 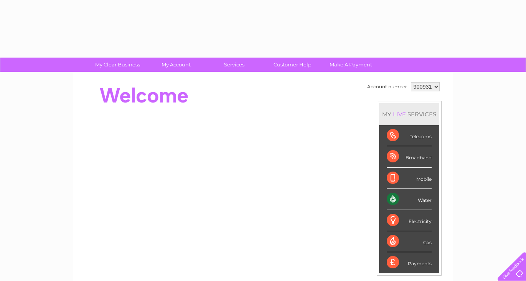 What do you see at coordinates (409, 241) in the screenshot?
I see `div: Gas` at bounding box center [409, 241].